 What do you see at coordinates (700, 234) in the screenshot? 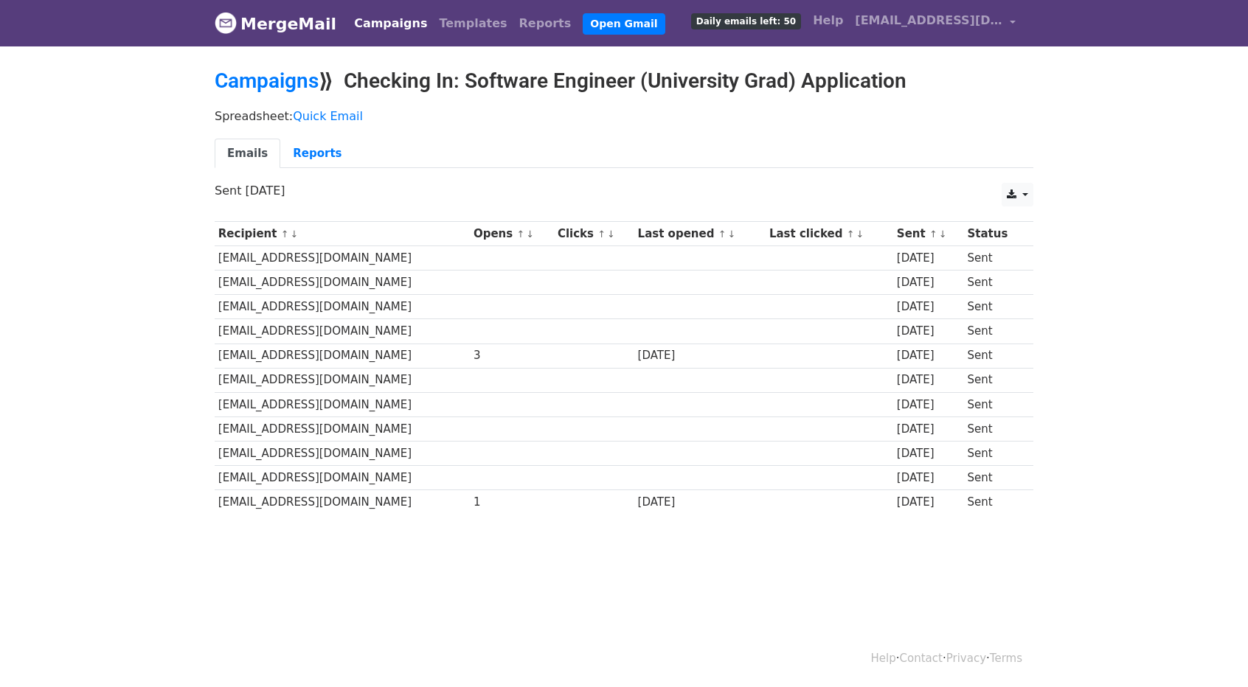
I see `th: Last opened` at bounding box center [700, 234].